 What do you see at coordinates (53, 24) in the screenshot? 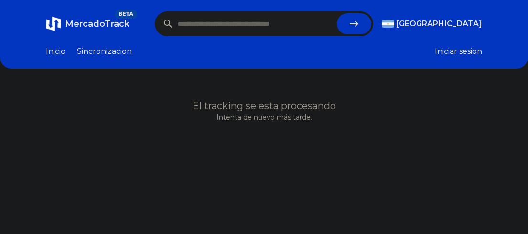
I see `img: MercadoTrack` at bounding box center [53, 24].